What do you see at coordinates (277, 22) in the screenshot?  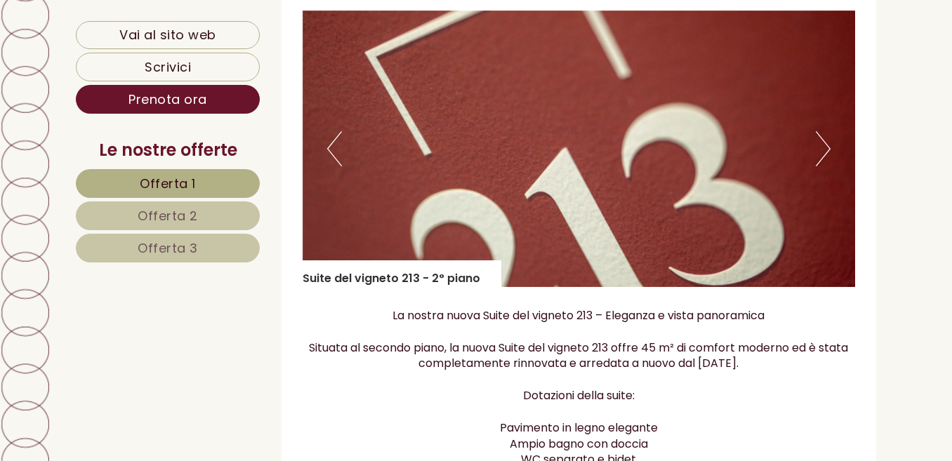 I see `div: giovedì` at bounding box center [277, 22].